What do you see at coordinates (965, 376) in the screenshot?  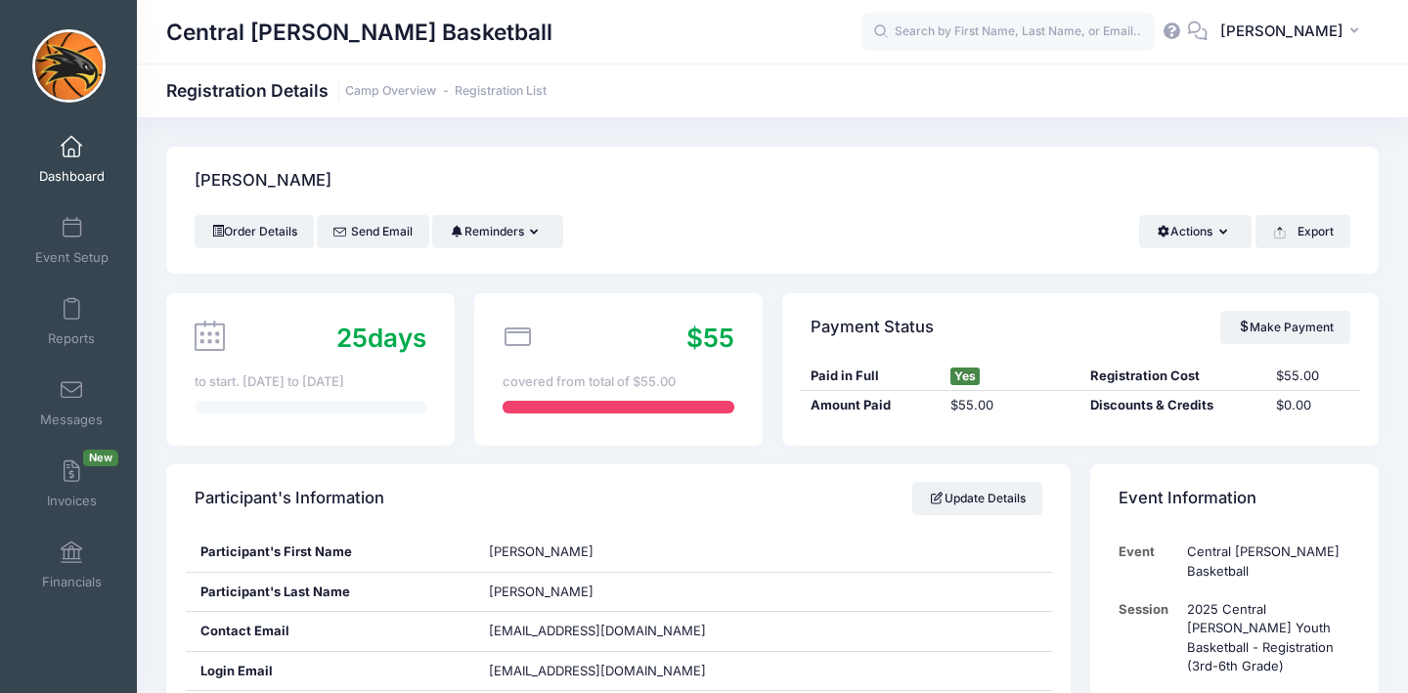 I see `span: Yes` at bounding box center [965, 376].